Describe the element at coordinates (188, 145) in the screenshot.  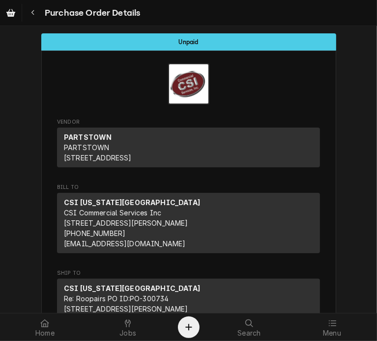
I see `div: Purchase Order Vendor` at that location.